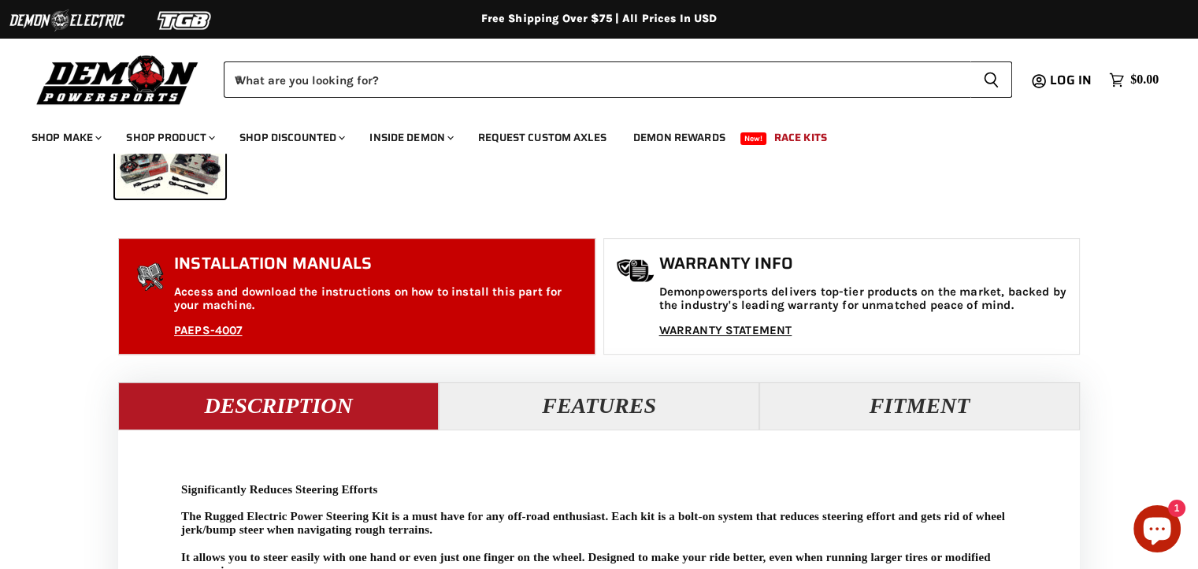 Image resolution: width=1198 pixels, height=569 pixels. I want to click on h1: Installation Manuals, so click(380, 264).